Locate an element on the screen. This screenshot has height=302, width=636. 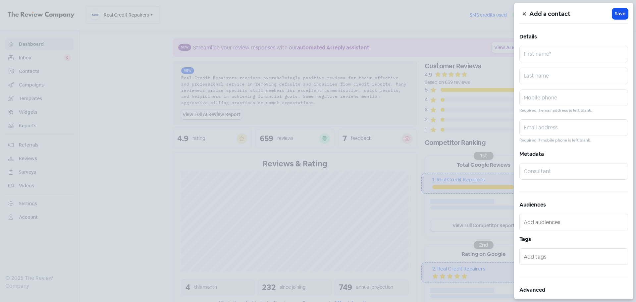
h5: Tags is located at coordinates (574, 239).